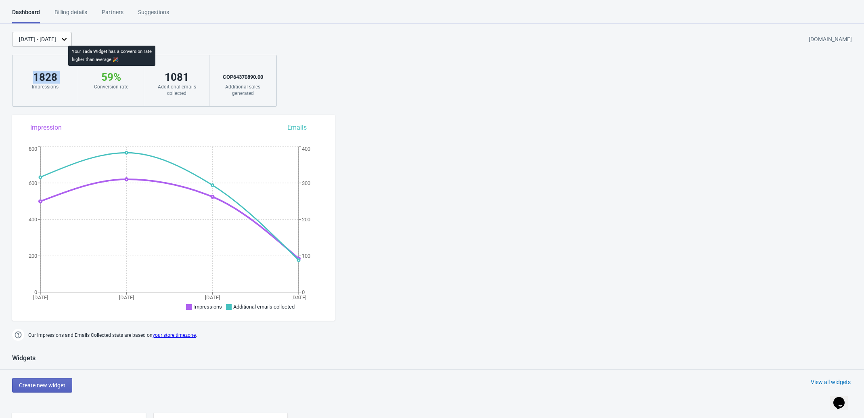 The image size is (864, 418). Describe the element at coordinates (242, 90) in the screenshot. I see `div: Additional sales generated` at that location.